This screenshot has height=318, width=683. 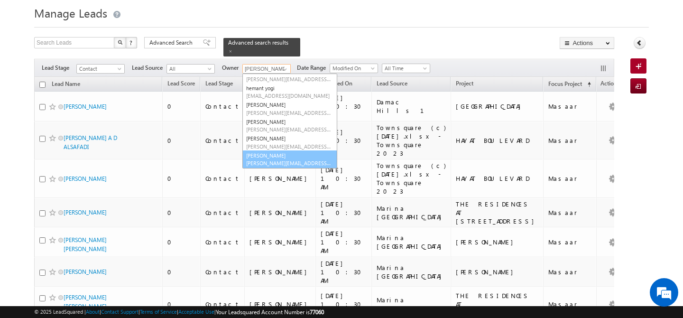 I want to click on span: Actions, so click(x=608, y=84).